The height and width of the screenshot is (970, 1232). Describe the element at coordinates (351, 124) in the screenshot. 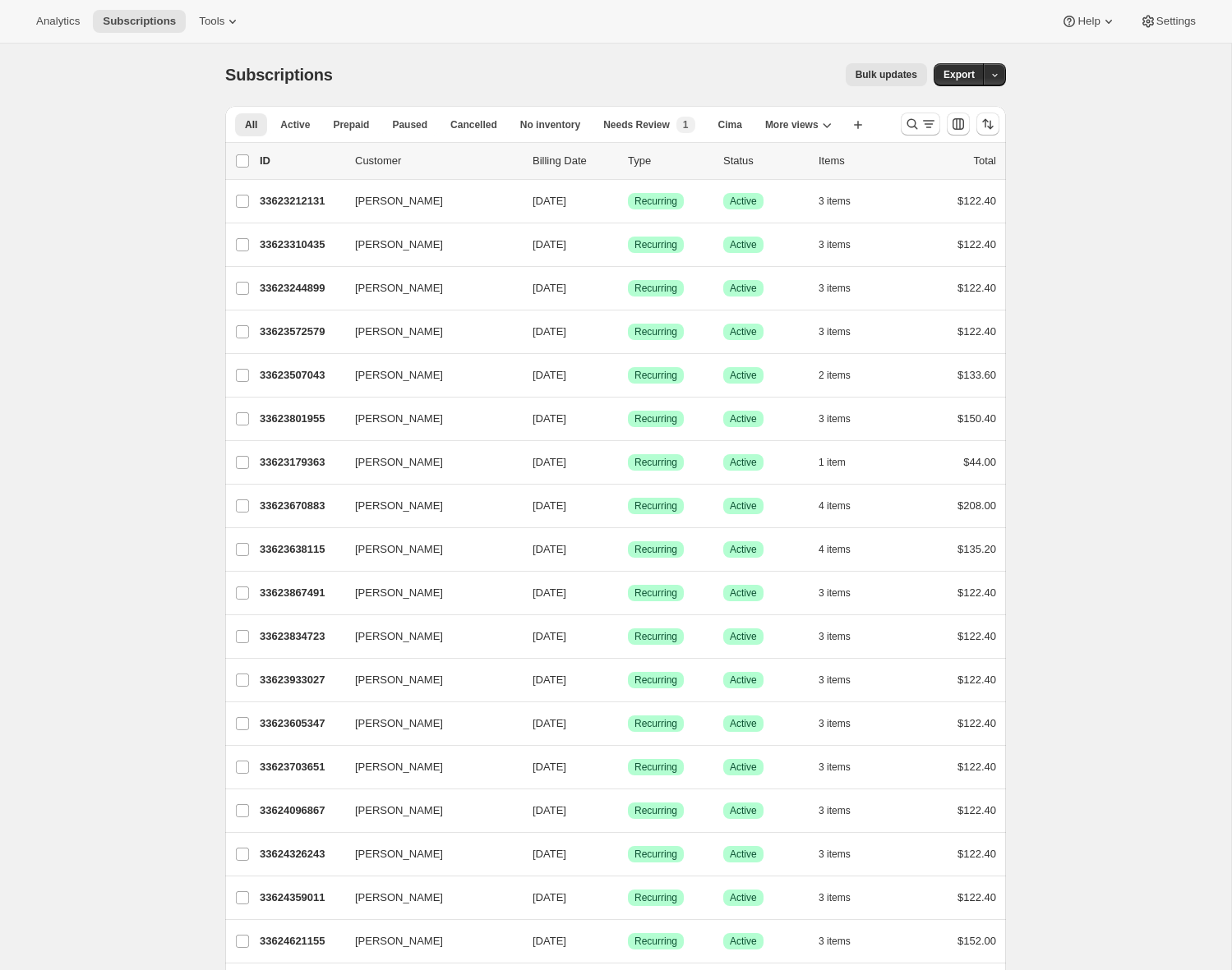

I see `span: Prepaid` at that location.